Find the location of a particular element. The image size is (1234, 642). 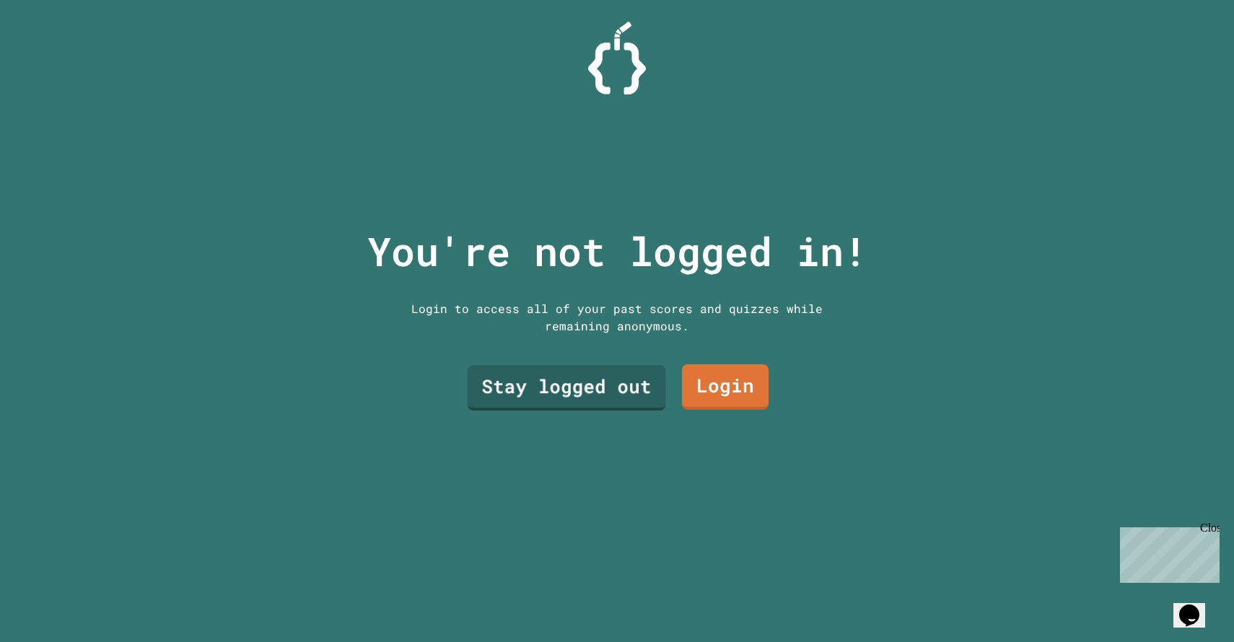

a: Stay logged out is located at coordinates (567, 388).